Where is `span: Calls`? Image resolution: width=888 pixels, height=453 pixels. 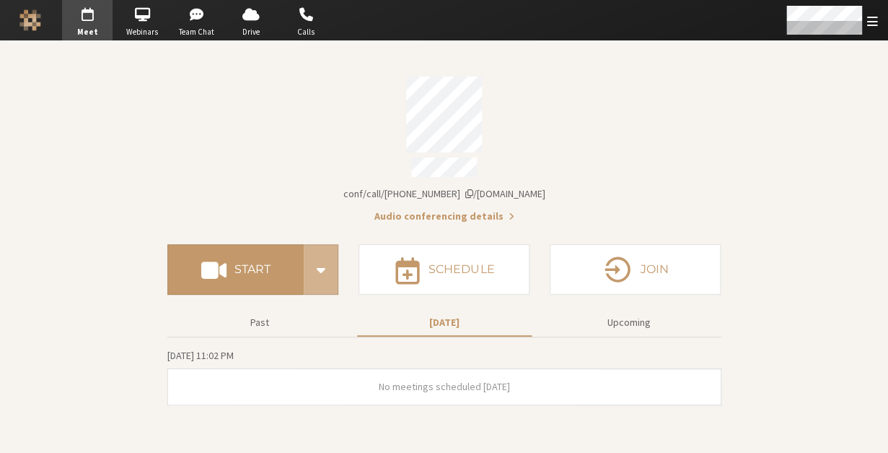
span: Calls is located at coordinates (306, 32).